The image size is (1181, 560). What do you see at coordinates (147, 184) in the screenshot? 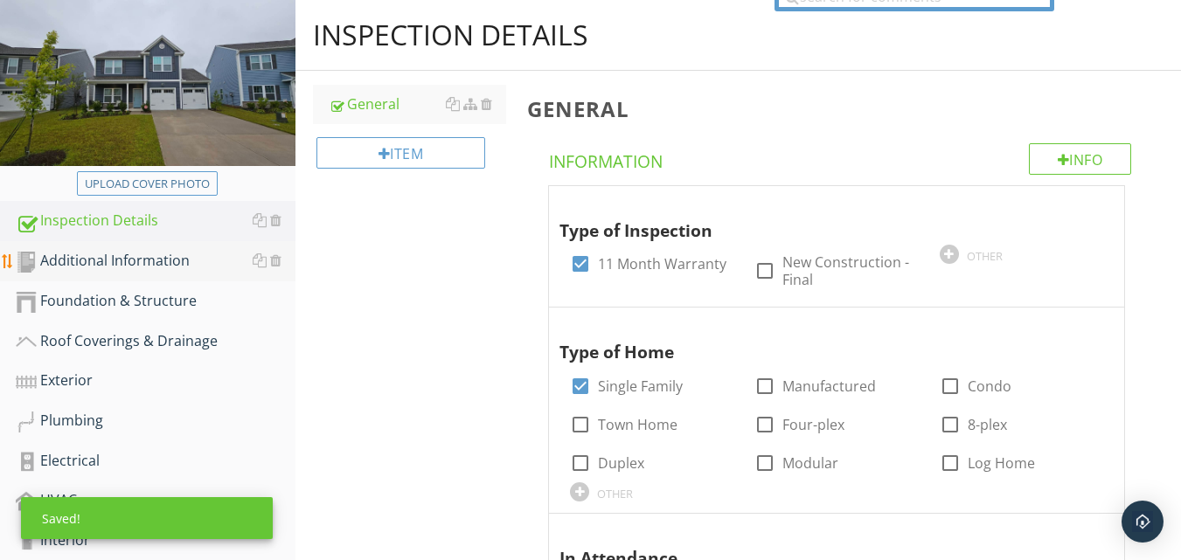
I see `button: Upload cover photo` at bounding box center [147, 184].